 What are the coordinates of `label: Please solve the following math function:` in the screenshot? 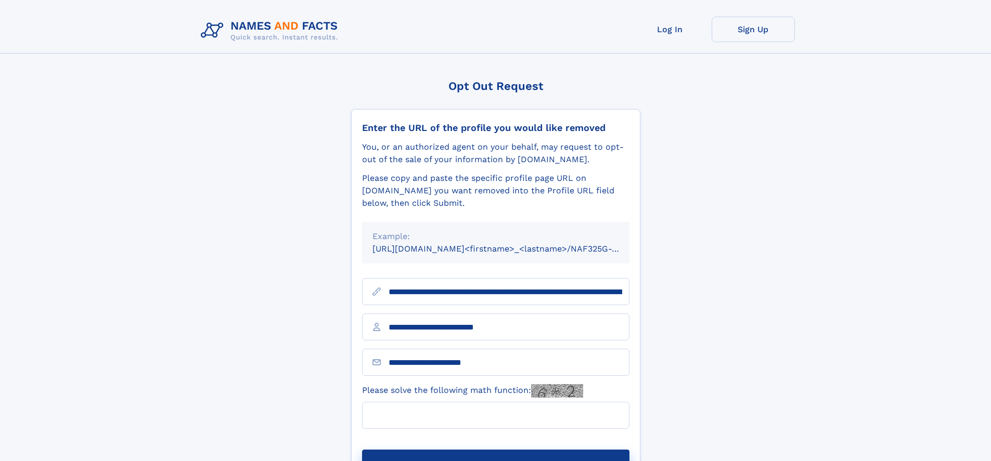 It's located at (472, 391).